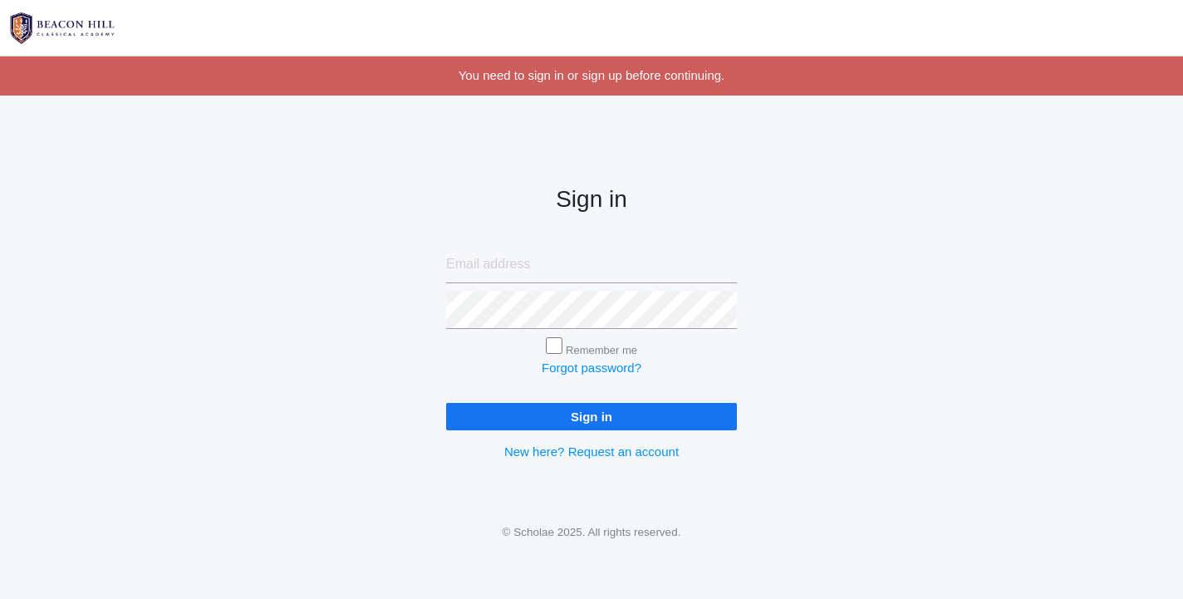 Image resolution: width=1183 pixels, height=599 pixels. Describe the element at coordinates (592, 264) in the screenshot. I see `input: Email address` at that location.